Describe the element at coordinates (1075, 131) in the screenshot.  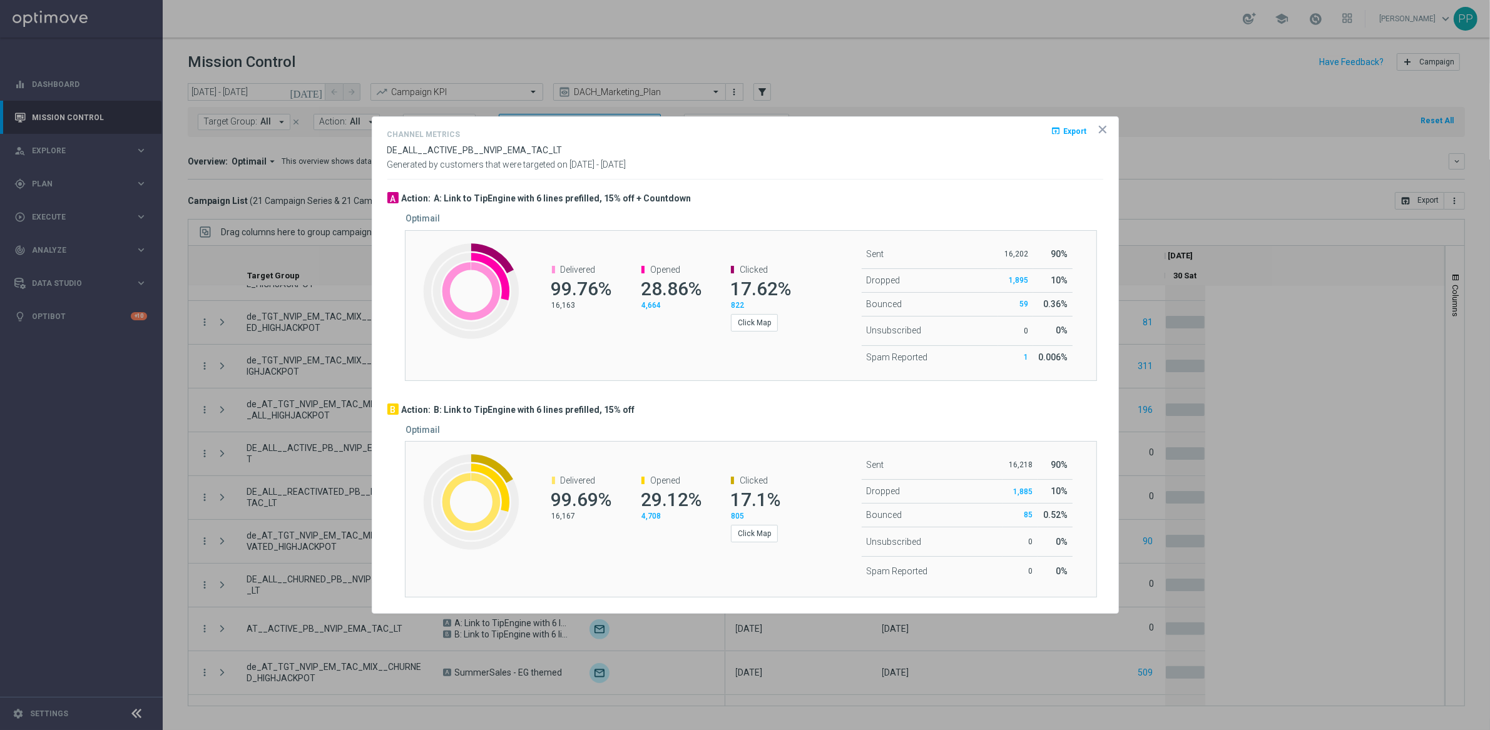
I see `span: Export` at that location.